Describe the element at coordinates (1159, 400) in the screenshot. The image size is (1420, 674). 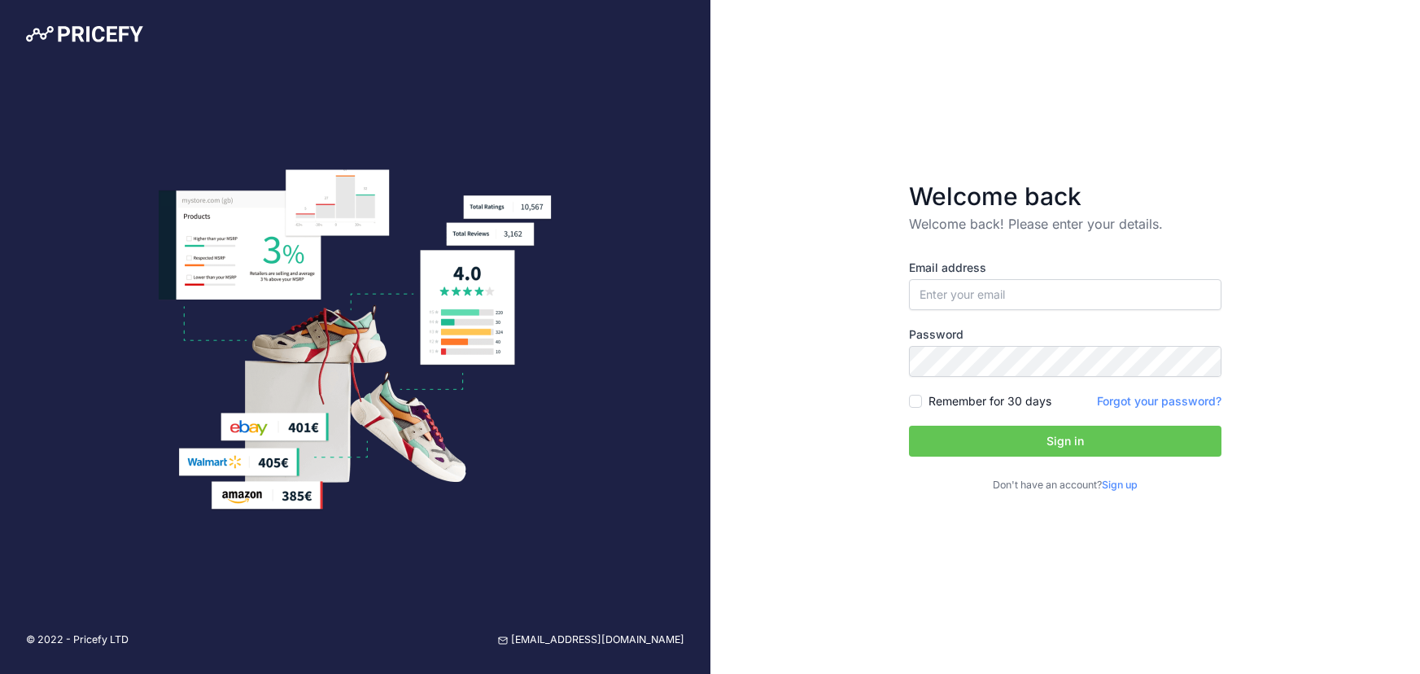
I see `a: Forgot your password?` at that location.